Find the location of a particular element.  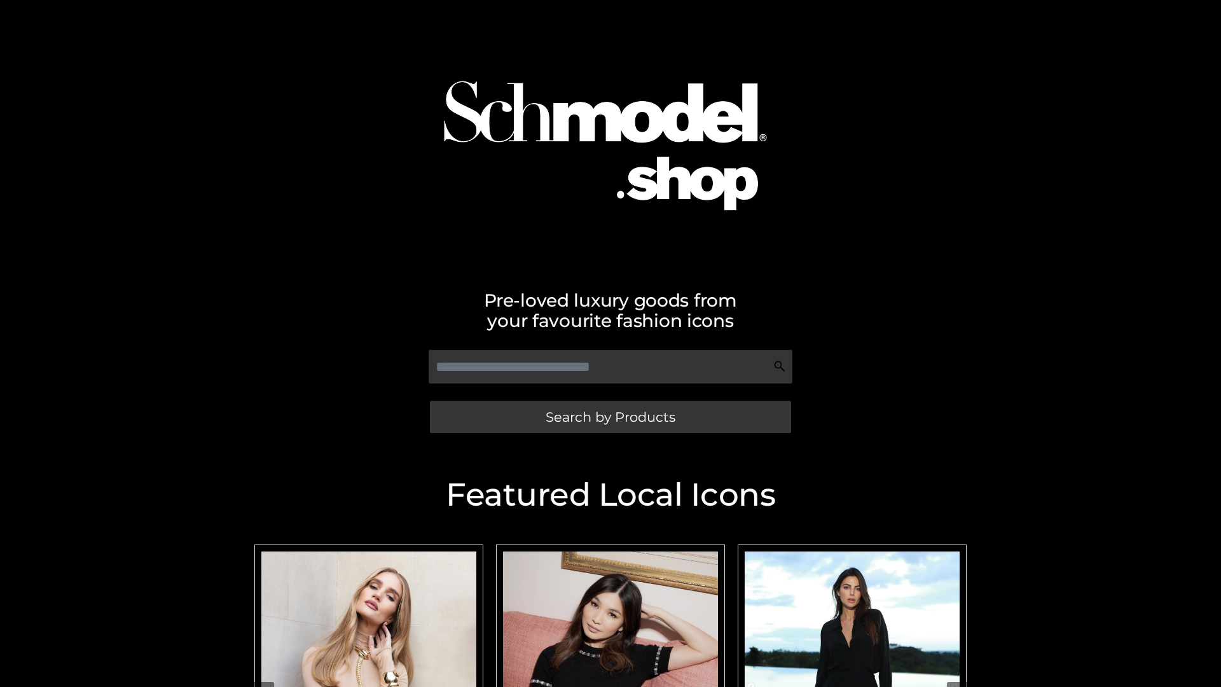

img: Search Icon is located at coordinates (780, 366).